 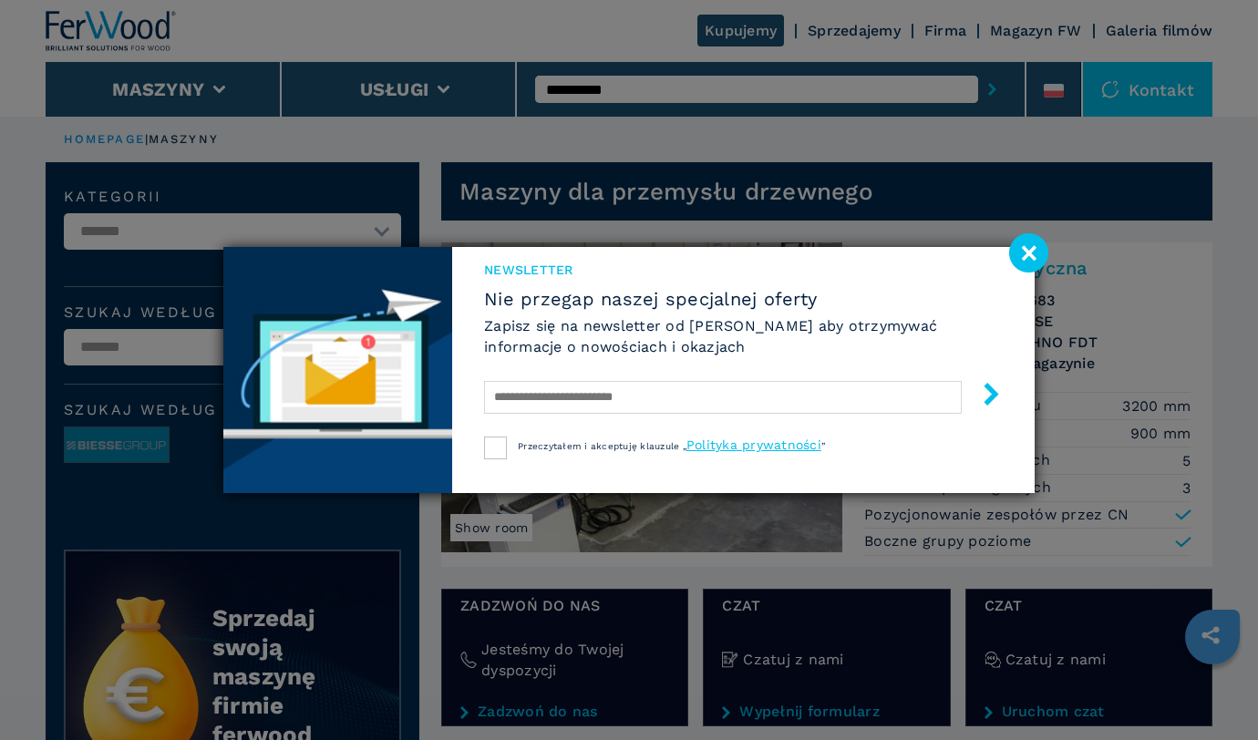 I want to click on span: Nie przegap naszej specjalnej oferty, so click(x=743, y=299).